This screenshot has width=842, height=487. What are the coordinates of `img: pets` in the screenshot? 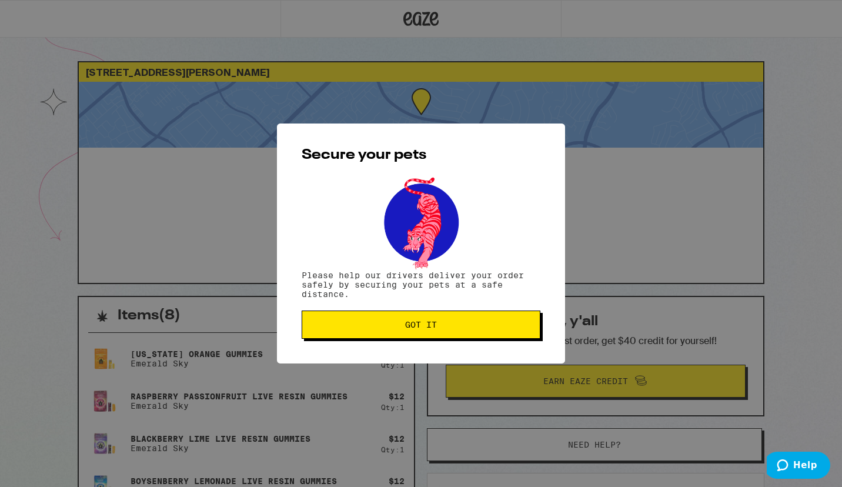 It's located at (421, 222).